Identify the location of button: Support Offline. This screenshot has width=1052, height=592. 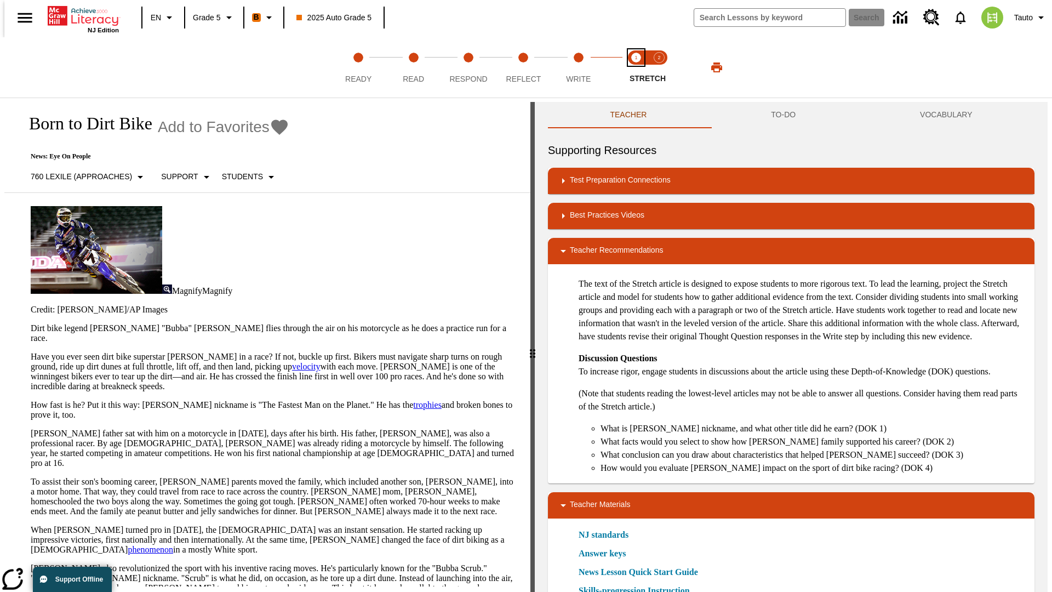
(72, 579).